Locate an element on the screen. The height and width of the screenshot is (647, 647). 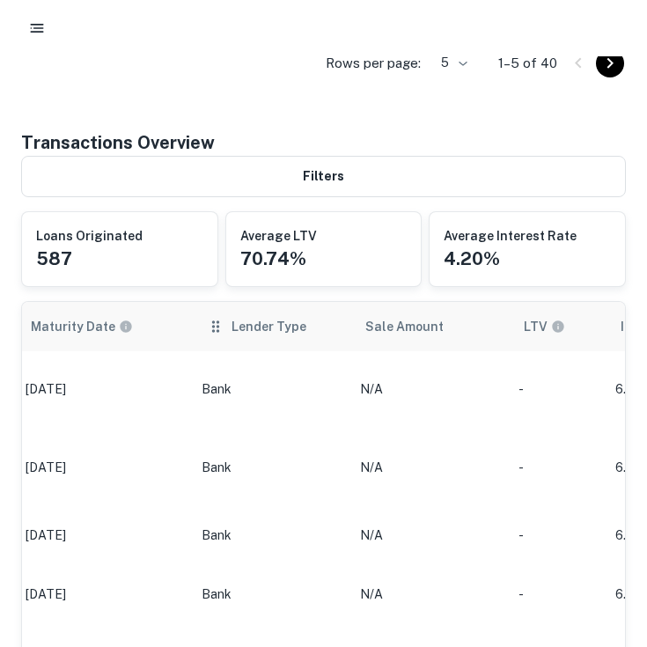
h6: Average LTV is located at coordinates (278, 236).